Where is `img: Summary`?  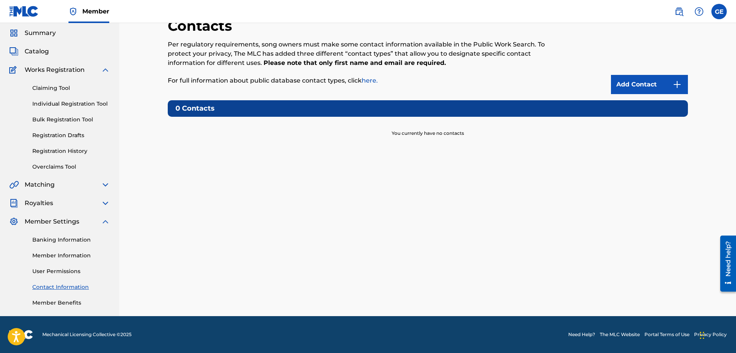 img: Summary is located at coordinates (14, 33).